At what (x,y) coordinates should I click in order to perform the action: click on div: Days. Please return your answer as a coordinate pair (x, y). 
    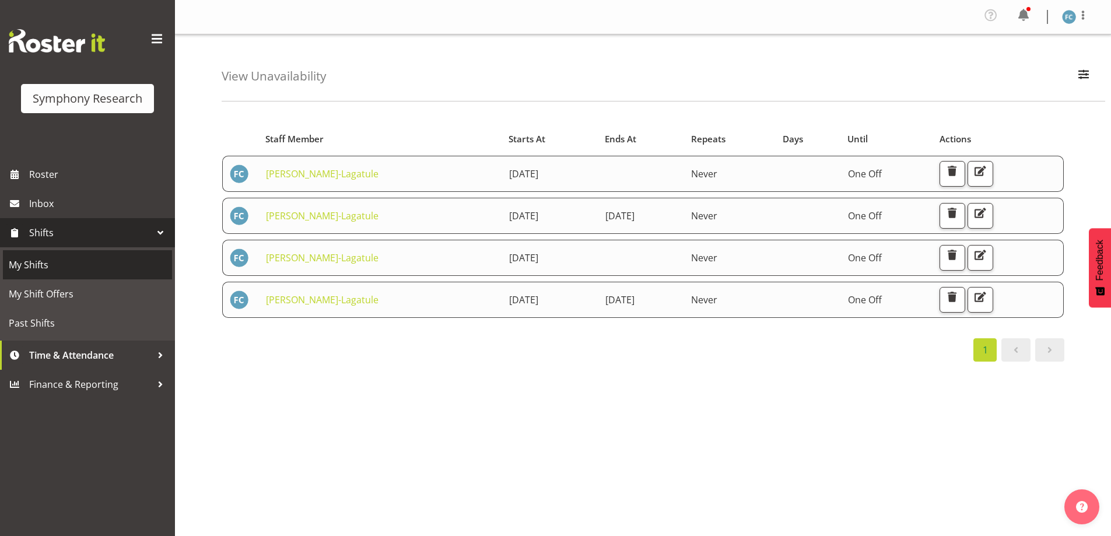
    Looking at the image, I should click on (809, 139).